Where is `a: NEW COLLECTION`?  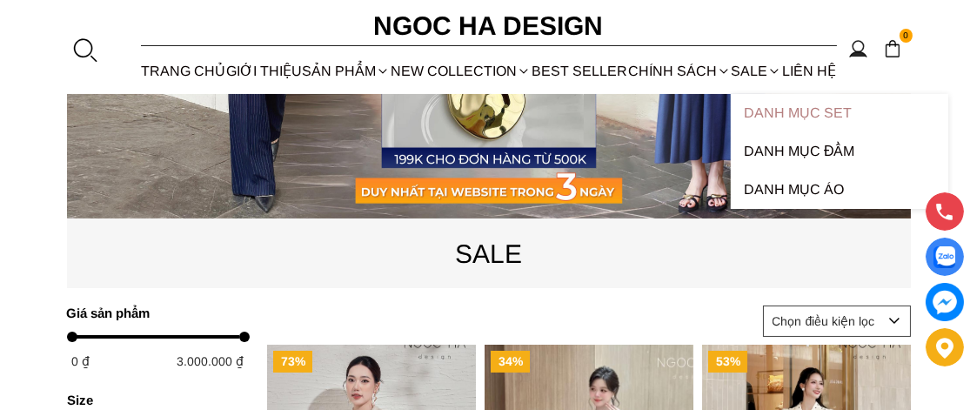
a: NEW COLLECTION is located at coordinates (461, 70).